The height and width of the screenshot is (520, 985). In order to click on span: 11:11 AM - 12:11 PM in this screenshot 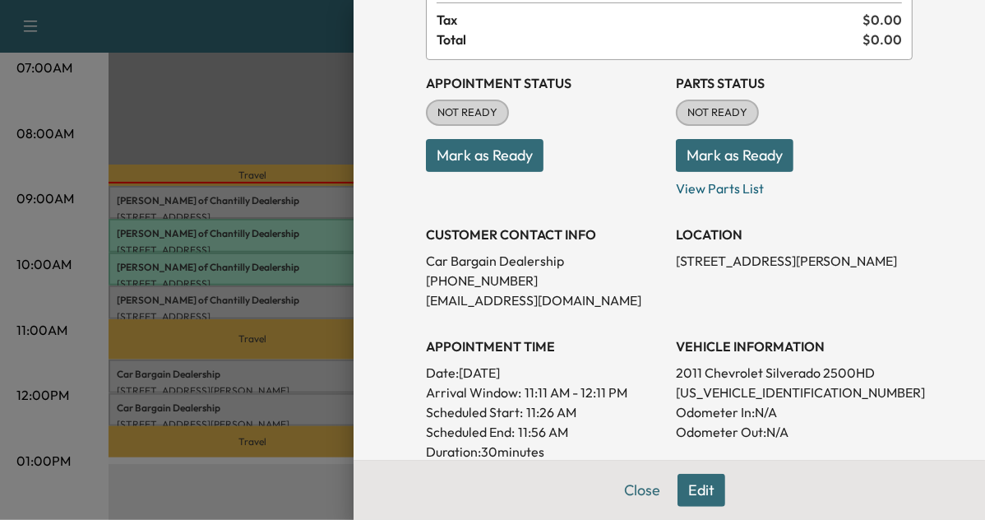, I will do `click(575, 392)`.